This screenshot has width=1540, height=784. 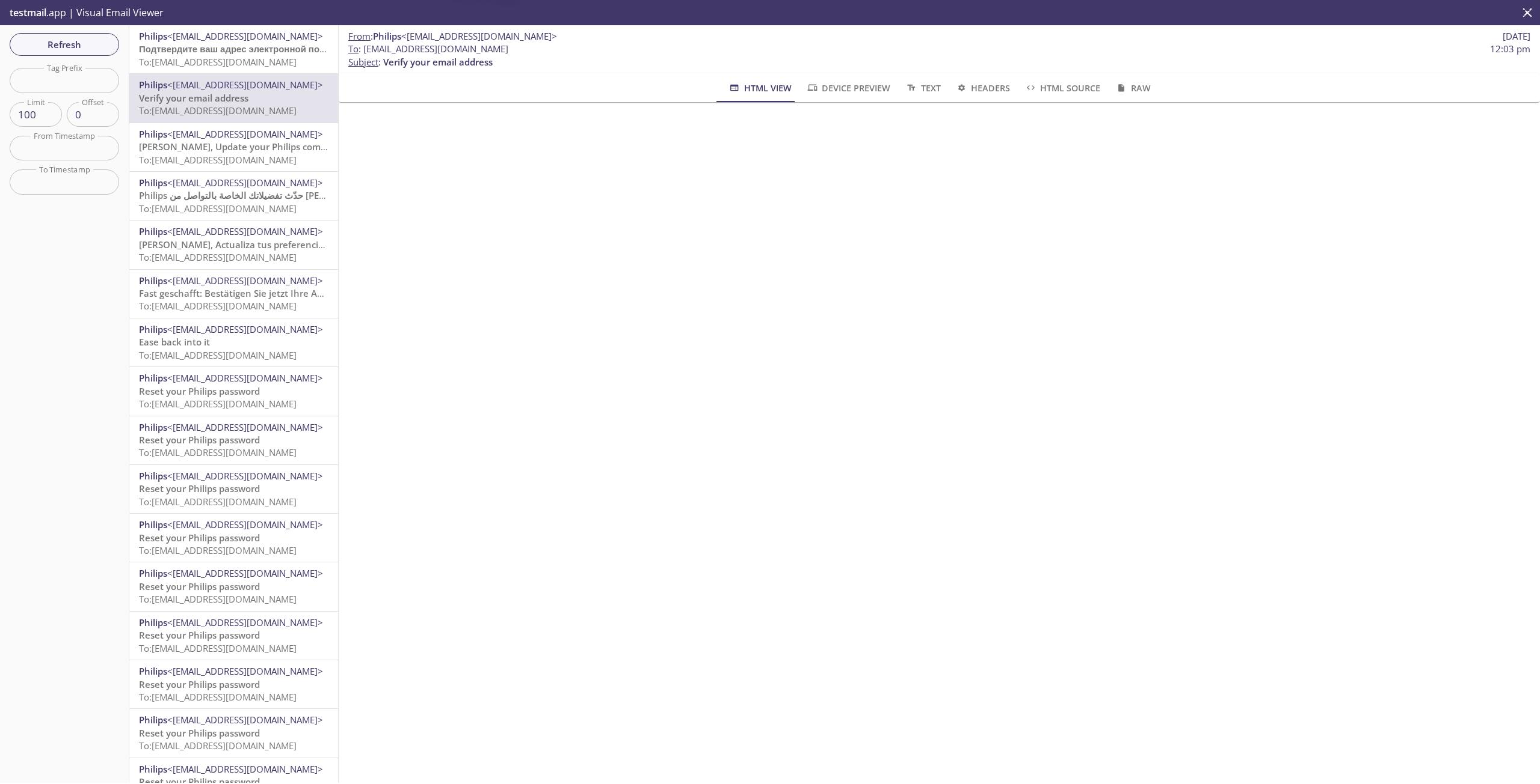 What do you see at coordinates (759, 88) in the screenshot?
I see `span: HTML View` at bounding box center [759, 88].